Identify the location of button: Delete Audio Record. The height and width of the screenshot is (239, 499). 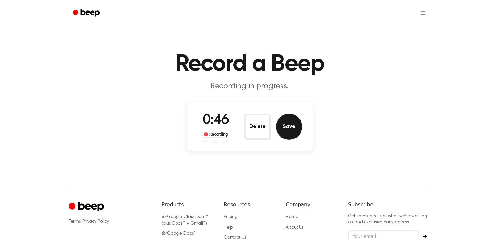
(257, 127).